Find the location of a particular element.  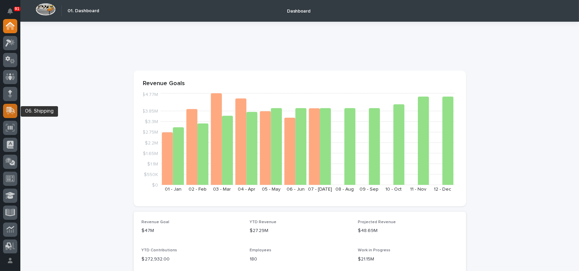

tspan: $3.3M is located at coordinates (151, 122).